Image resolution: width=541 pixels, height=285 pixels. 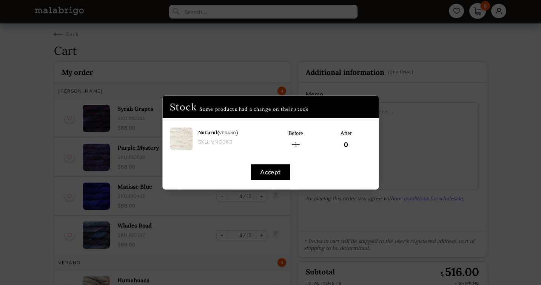 I want to click on button: Accept, so click(x=270, y=172).